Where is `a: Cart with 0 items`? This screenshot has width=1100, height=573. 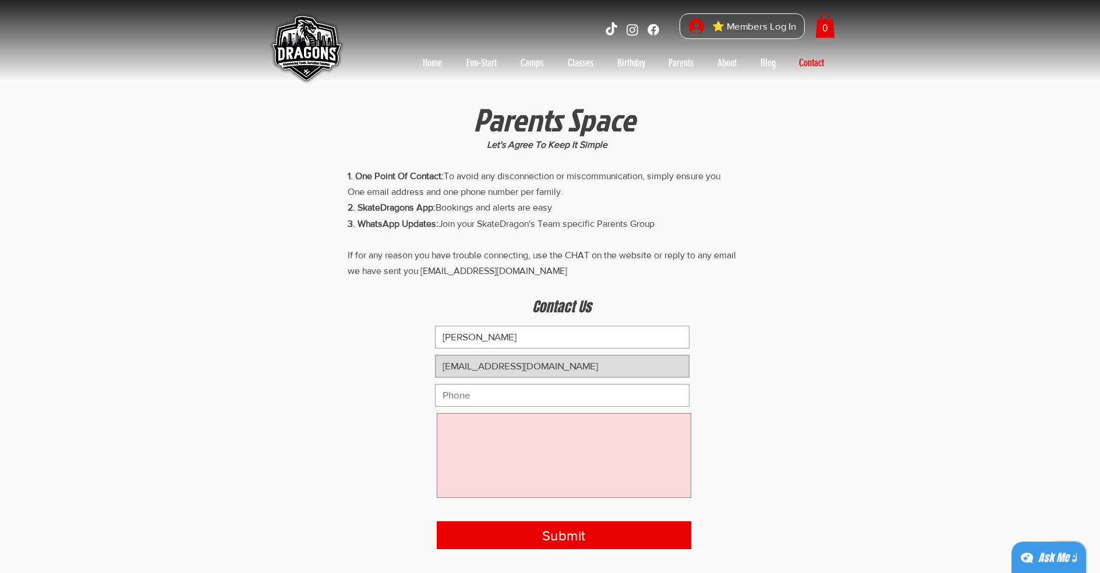 a: Cart with 0 items is located at coordinates (825, 26).